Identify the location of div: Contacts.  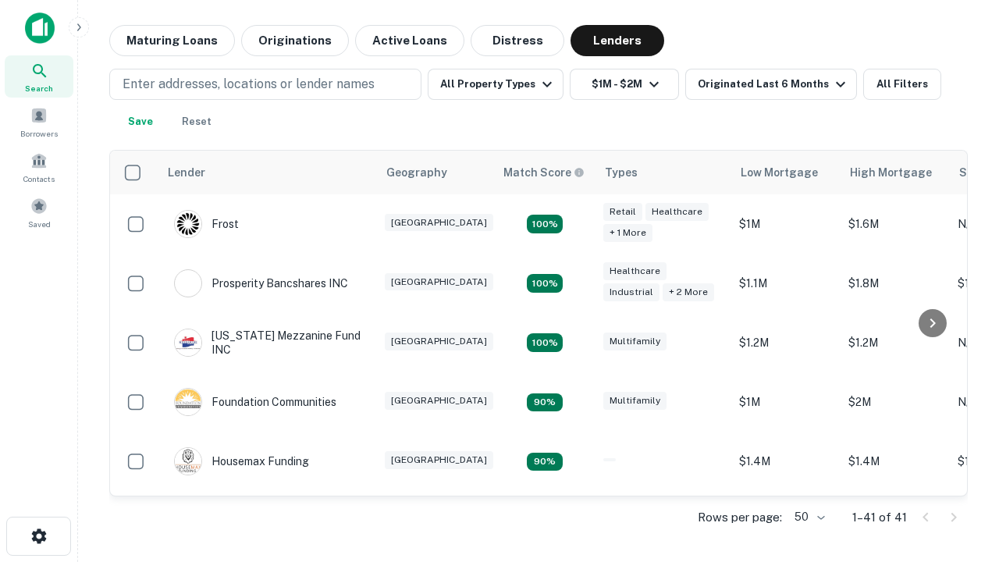
(39, 167).